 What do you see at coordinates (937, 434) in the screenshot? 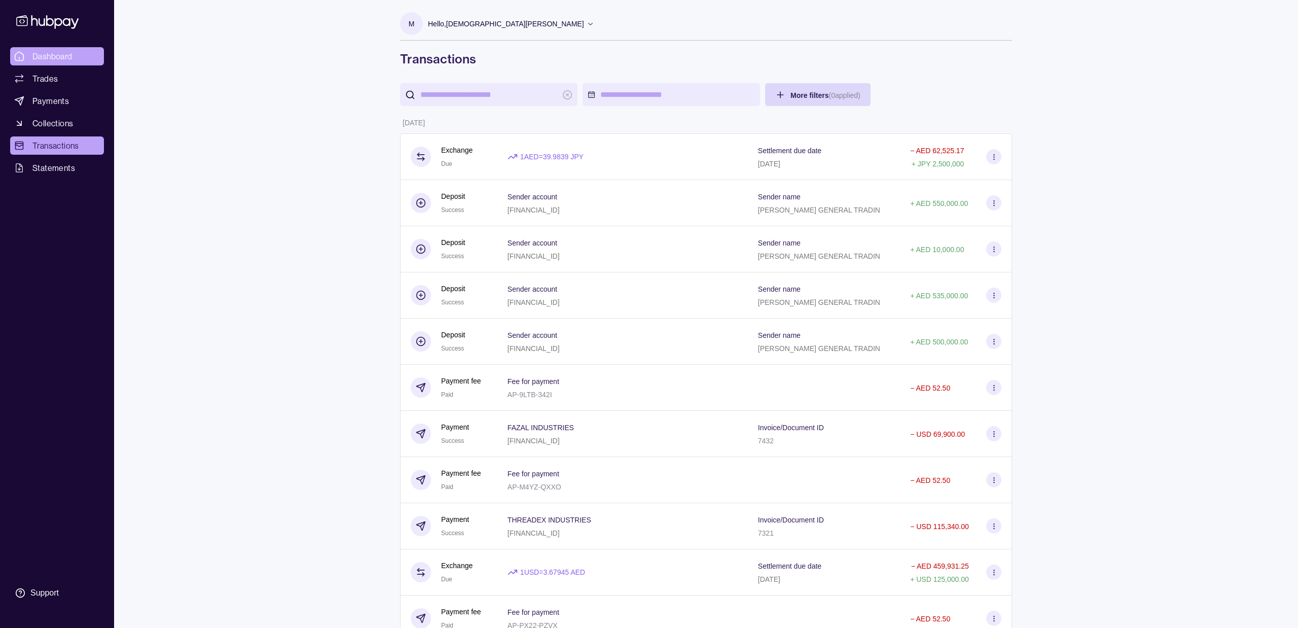
I see `p: − USD 69,900.00` at bounding box center [937, 434].